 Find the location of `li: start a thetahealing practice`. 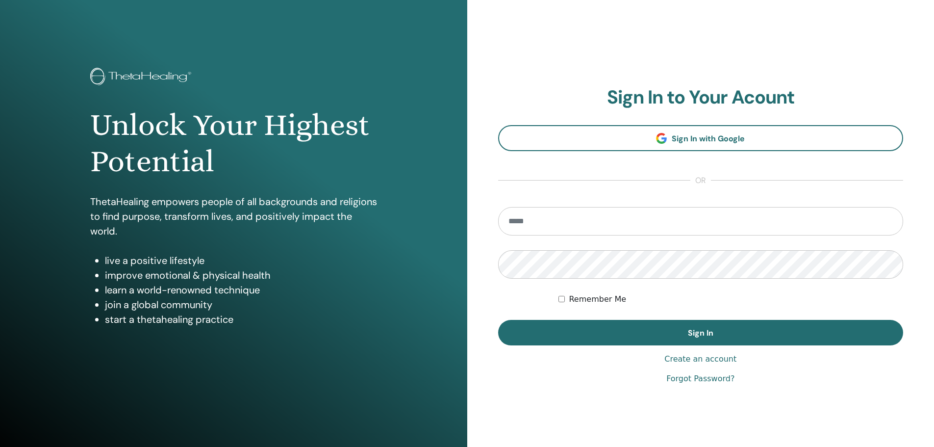

li: start a thetahealing practice is located at coordinates (241, 319).